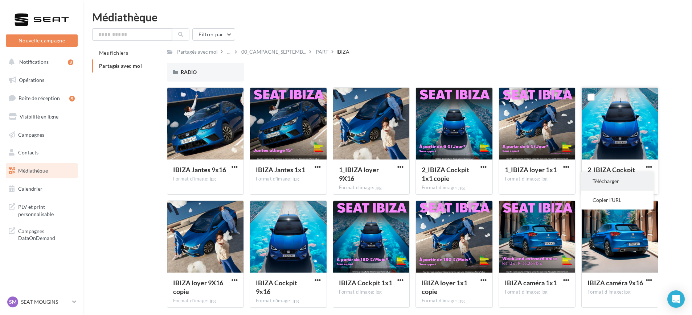 The image size is (692, 315). What do you see at coordinates (70, 62) in the screenshot?
I see `div: 3` at bounding box center [70, 62].